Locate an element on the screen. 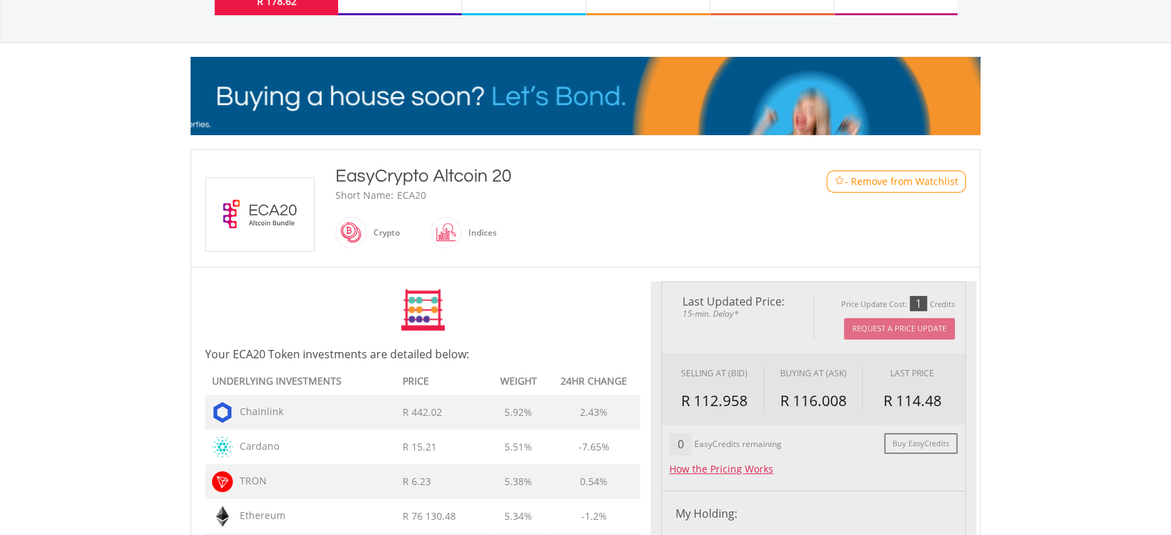 Image resolution: width=1171 pixels, height=535 pixels. th: PRICE is located at coordinates (442, 382).